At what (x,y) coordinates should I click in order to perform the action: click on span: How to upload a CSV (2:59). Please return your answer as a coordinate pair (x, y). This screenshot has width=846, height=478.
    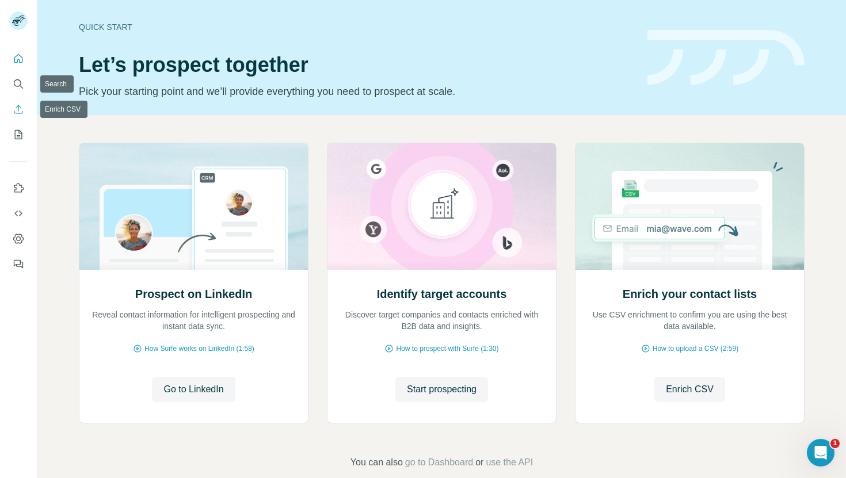
    Looking at the image, I should click on (695, 349).